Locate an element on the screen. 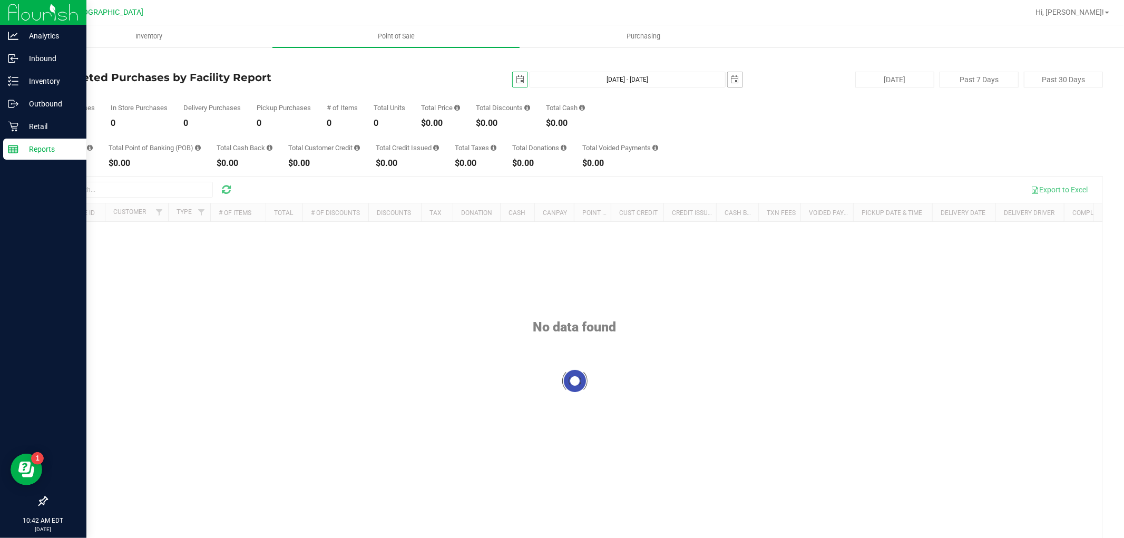 Image resolution: width=1124 pixels, height=538 pixels. span: Purchasing is located at coordinates (643, 36).